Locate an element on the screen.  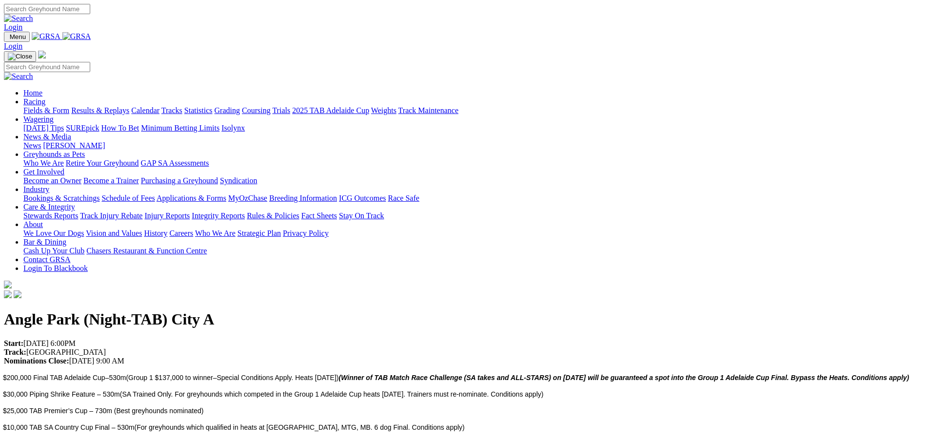
div: Get Involved is located at coordinates (474, 181).